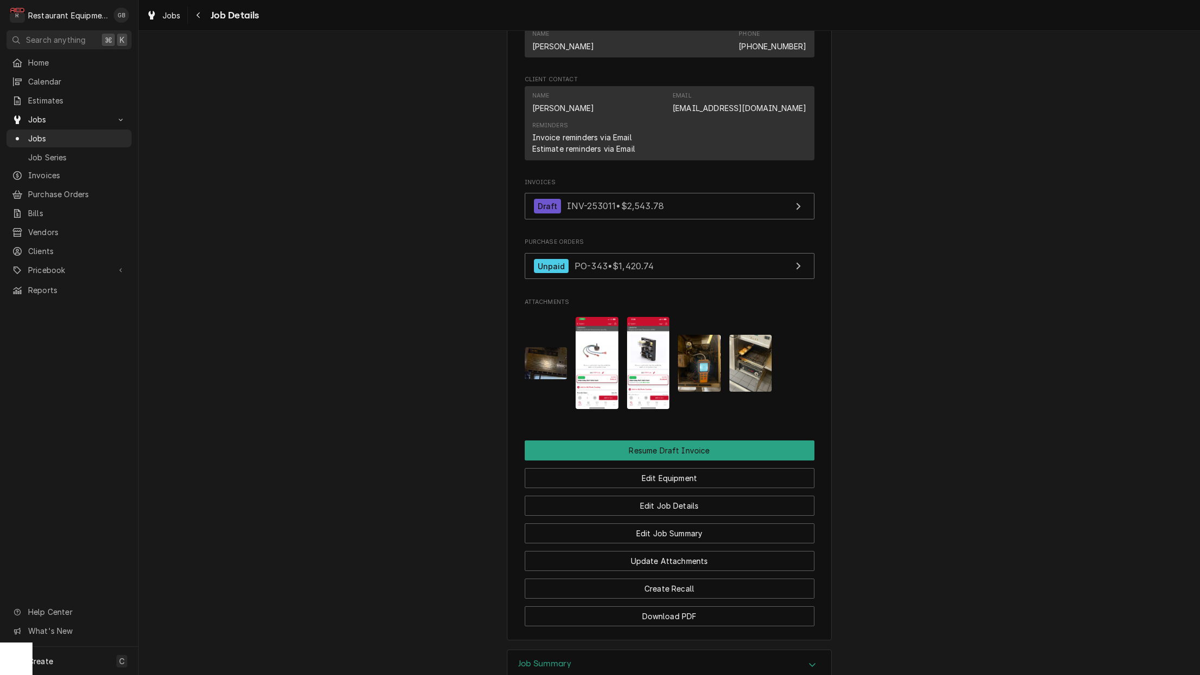 The width and height of the screenshot is (1200, 675). I want to click on a: Purchase Orders, so click(69, 194).